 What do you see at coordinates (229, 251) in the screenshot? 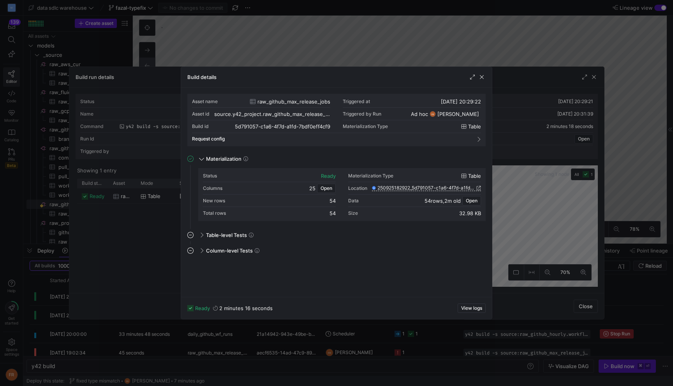
I see `span: Column-level Tests` at bounding box center [229, 251].